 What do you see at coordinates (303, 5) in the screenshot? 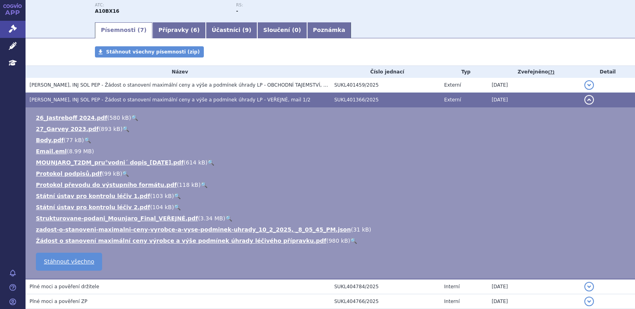
I see `p: RS:` at bounding box center [303, 5].